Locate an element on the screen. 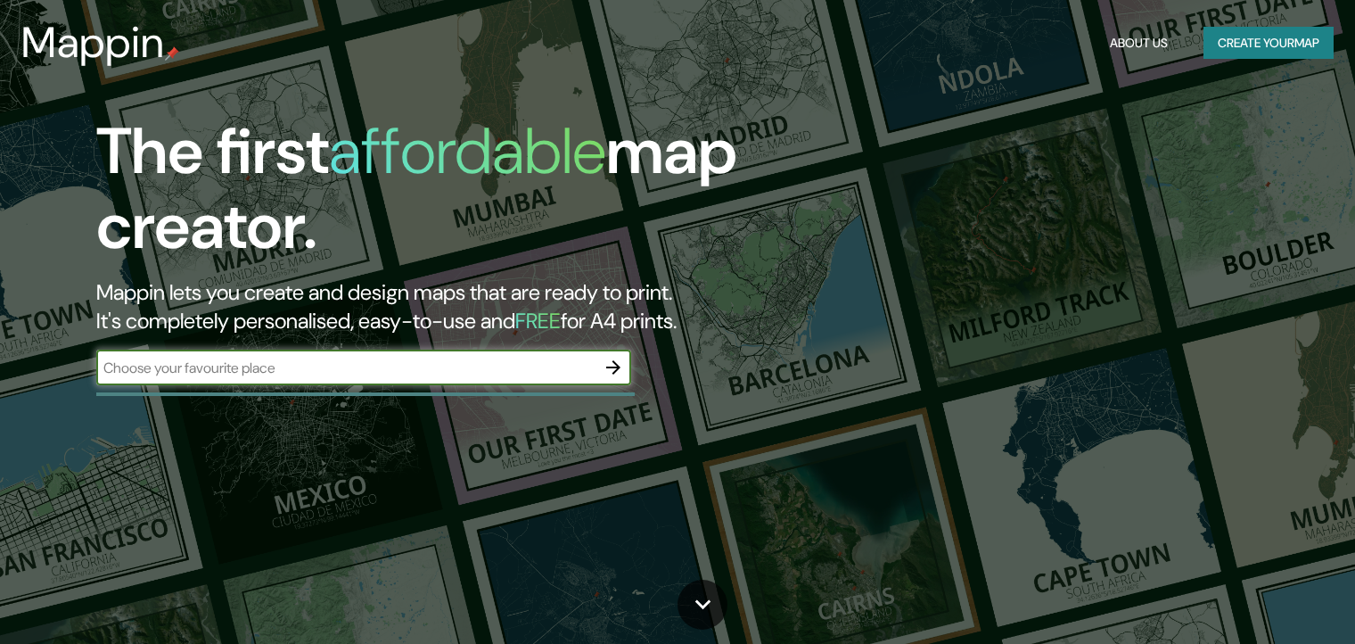 This screenshot has width=1355, height=644. h3: Mappin is located at coordinates (93, 43).